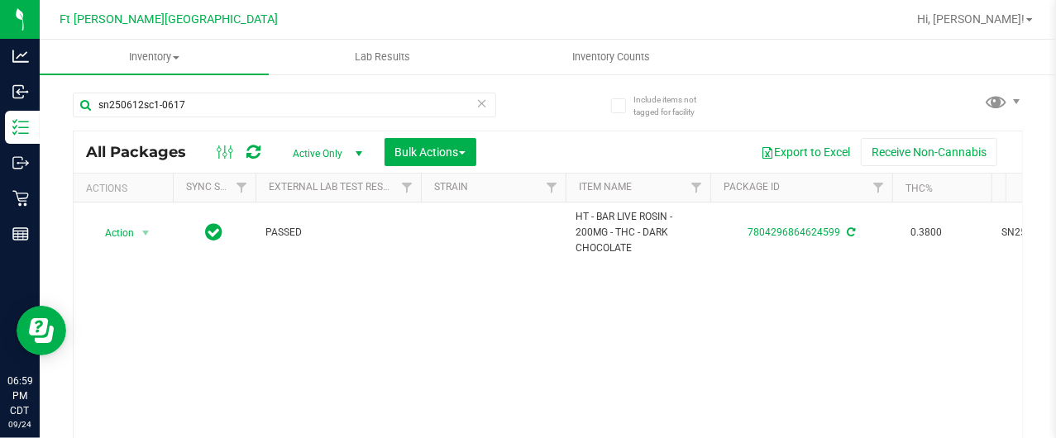 This screenshot has height=438, width=1056. What do you see at coordinates (20, 424) in the screenshot?
I see `p: 09/24` at bounding box center [20, 424].